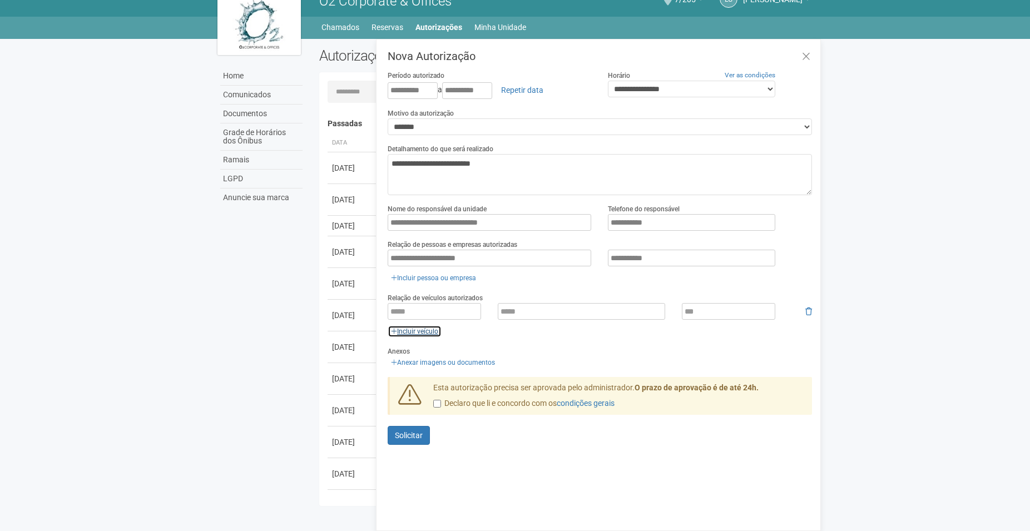 The image size is (1030, 531). What do you see at coordinates (262, 160) in the screenshot?
I see `a: Ramais` at bounding box center [262, 160].